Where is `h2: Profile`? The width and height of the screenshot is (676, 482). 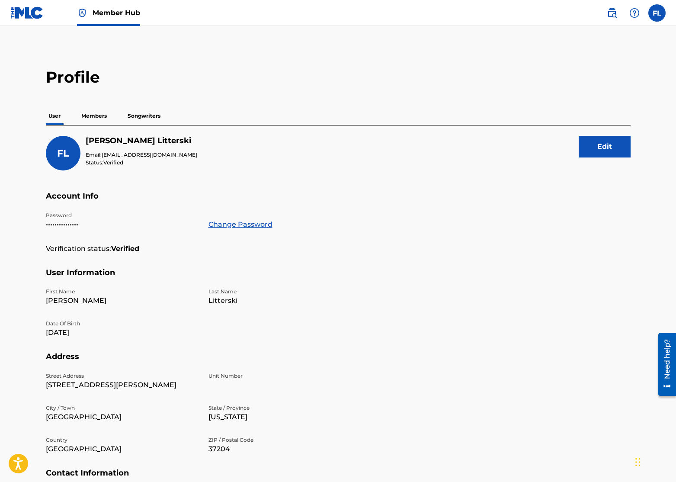
h2: Profile is located at coordinates (338, 77).